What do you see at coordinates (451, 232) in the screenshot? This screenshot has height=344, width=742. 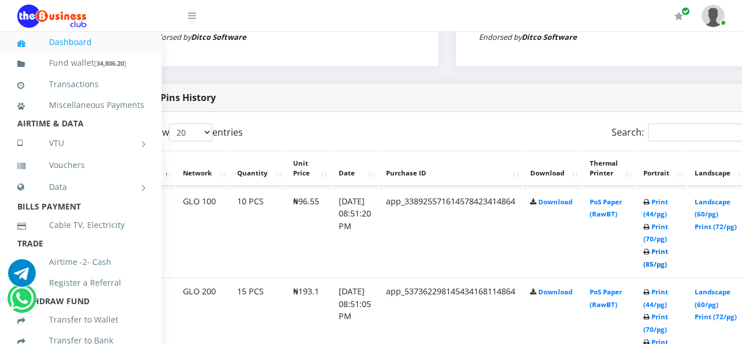 I see `td: app_338925571614578423414864` at bounding box center [451, 232].